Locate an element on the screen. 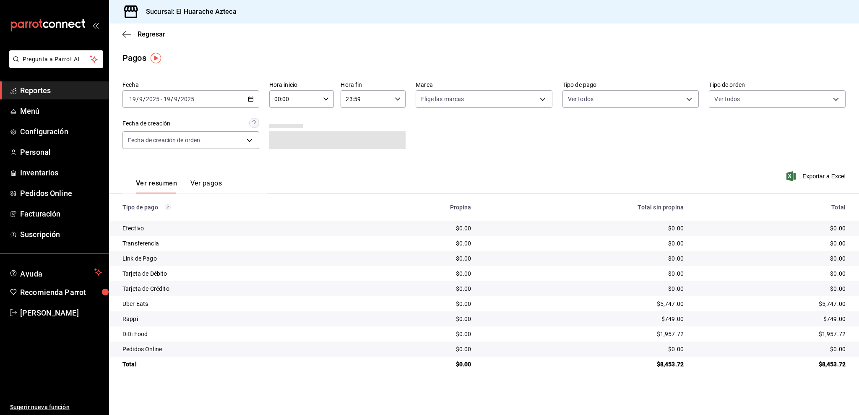  div: Tarjeta de Crédito is located at coordinates (234, 288).